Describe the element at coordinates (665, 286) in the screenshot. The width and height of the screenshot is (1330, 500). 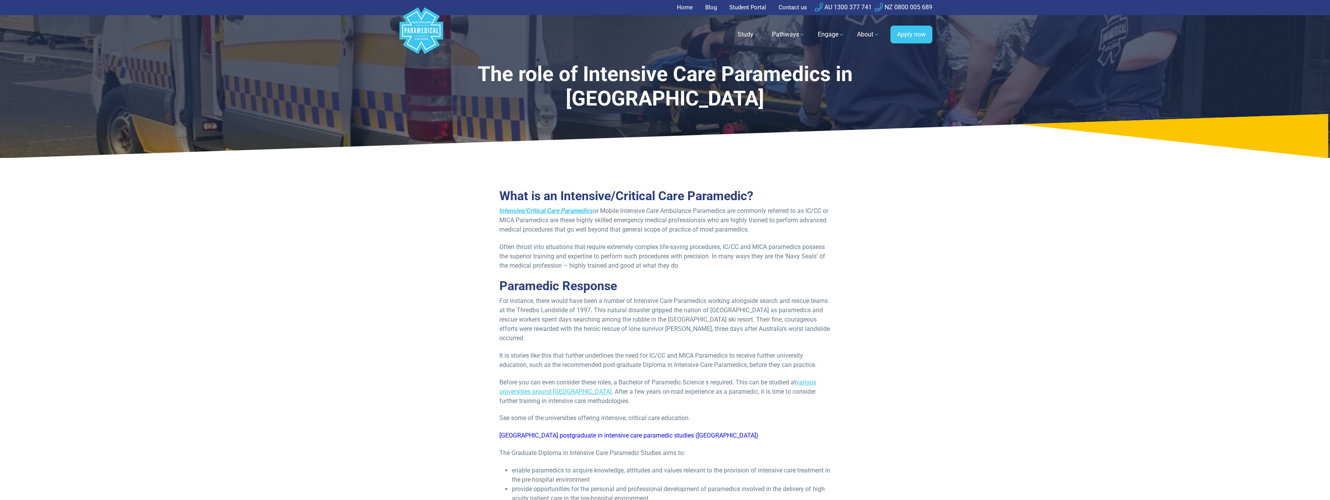
I see `h2: Paramedic Response` at that location.